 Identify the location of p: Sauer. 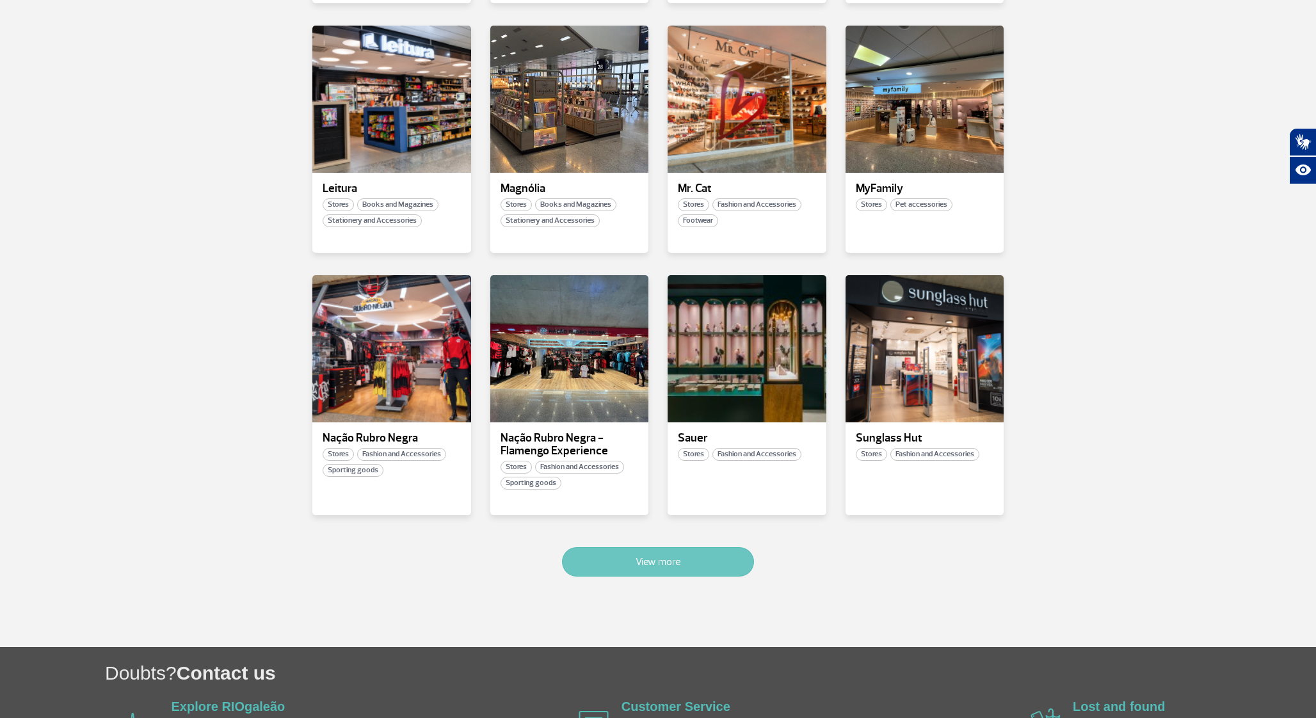
(747, 438).